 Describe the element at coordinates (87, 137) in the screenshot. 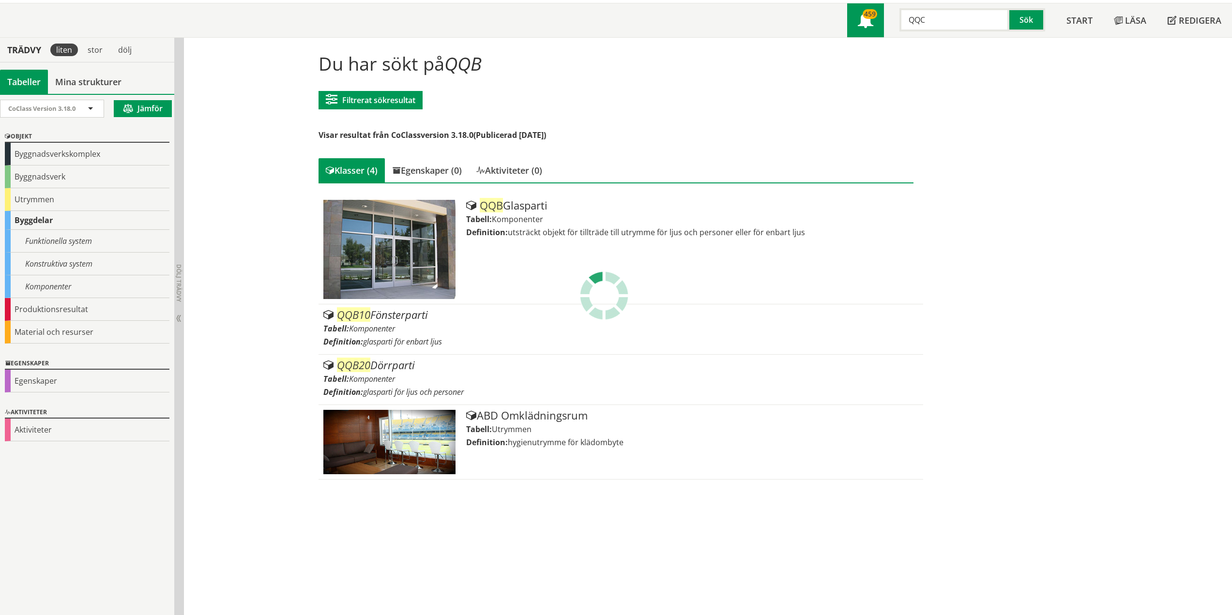

I see `div: Objekt` at that location.